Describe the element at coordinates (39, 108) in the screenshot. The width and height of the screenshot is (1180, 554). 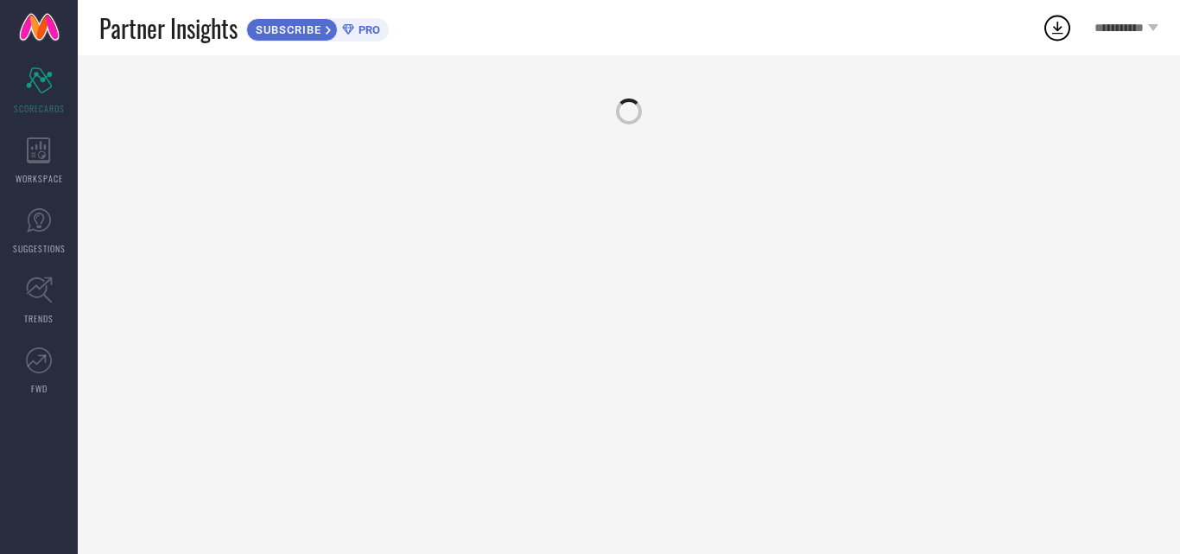
I see `span: SCORECARDS` at that location.